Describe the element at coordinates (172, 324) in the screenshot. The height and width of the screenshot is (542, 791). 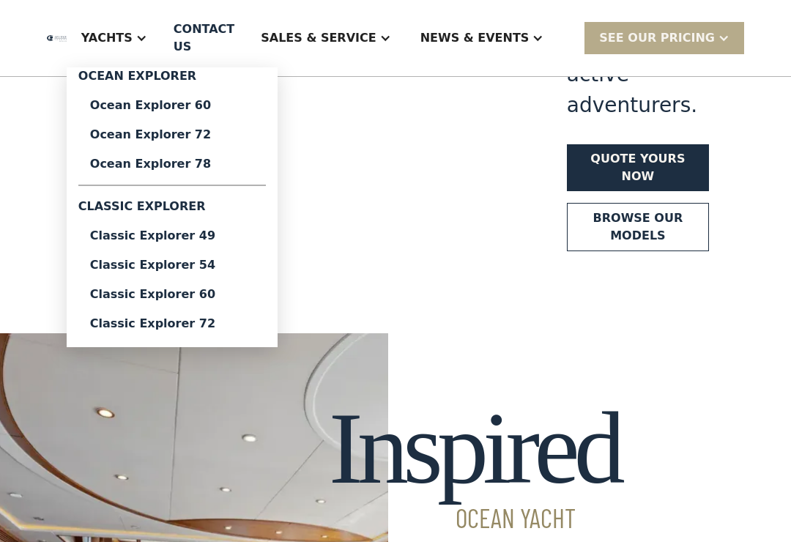
I see `a: Classic Explorer 72` at that location.